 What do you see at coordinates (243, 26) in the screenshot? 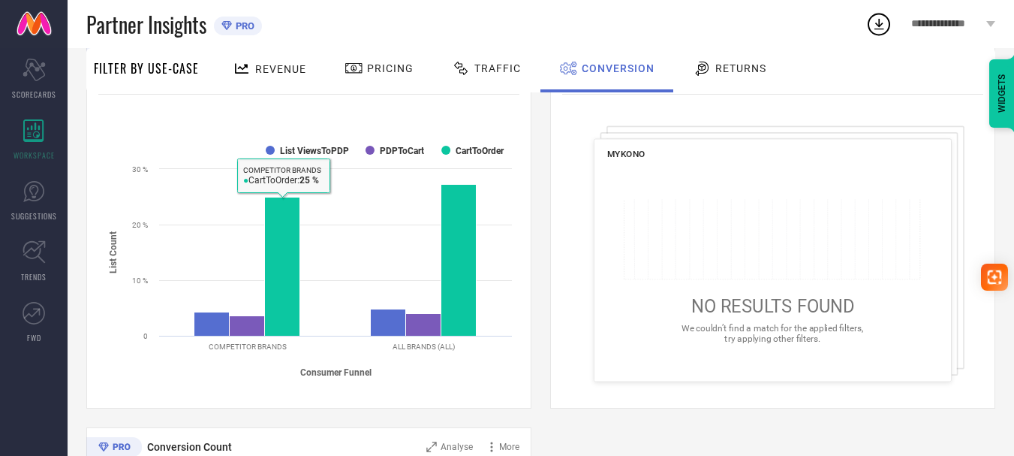
I see `span: PRO` at bounding box center [243, 26].